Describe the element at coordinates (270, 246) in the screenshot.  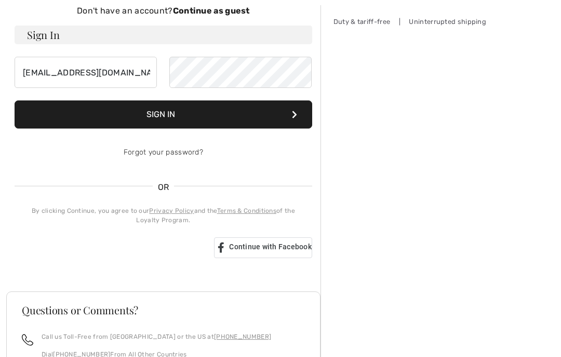
I see `span: Continue with Facebook` at that location.